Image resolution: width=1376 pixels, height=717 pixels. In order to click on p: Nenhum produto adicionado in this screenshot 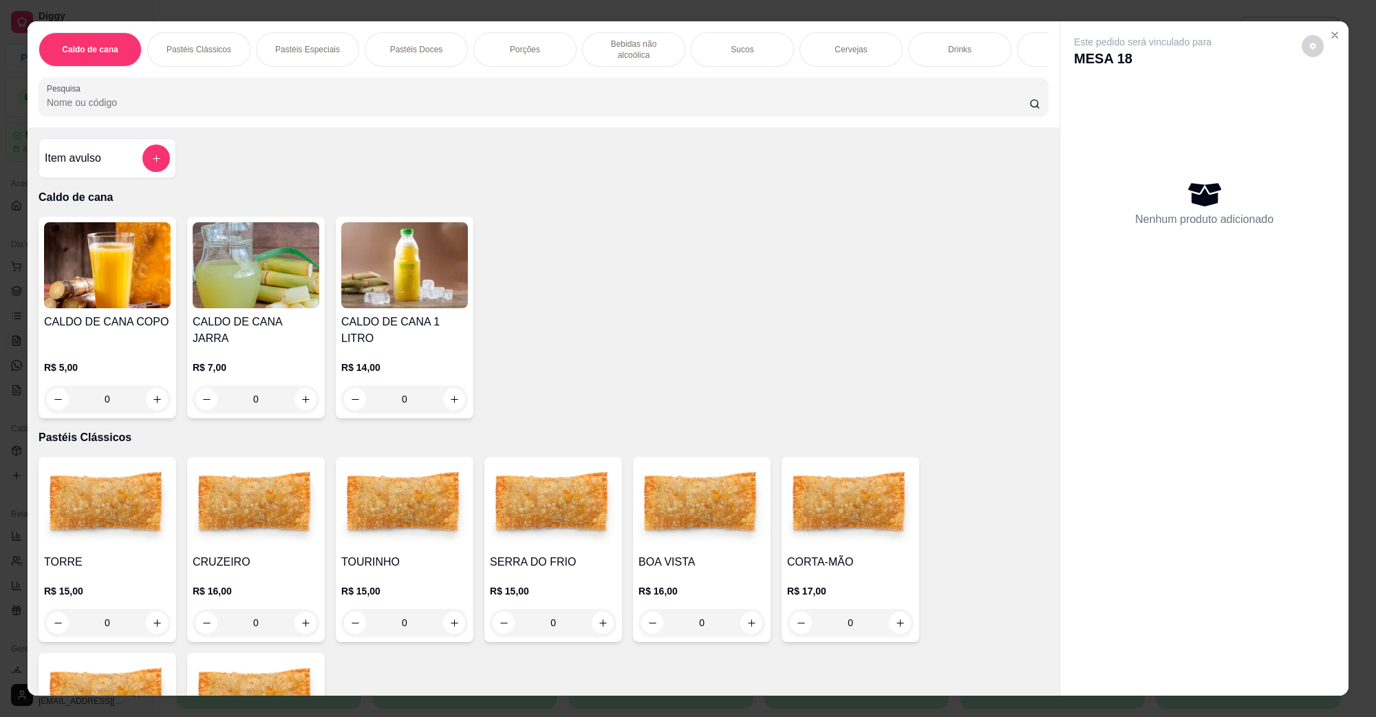, I will do `click(1204, 219)`.